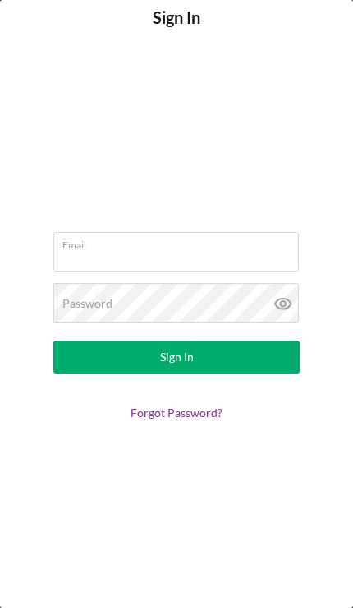 Image resolution: width=353 pixels, height=608 pixels. What do you see at coordinates (177, 30) in the screenshot?
I see `h4: Sign In` at bounding box center [177, 30].